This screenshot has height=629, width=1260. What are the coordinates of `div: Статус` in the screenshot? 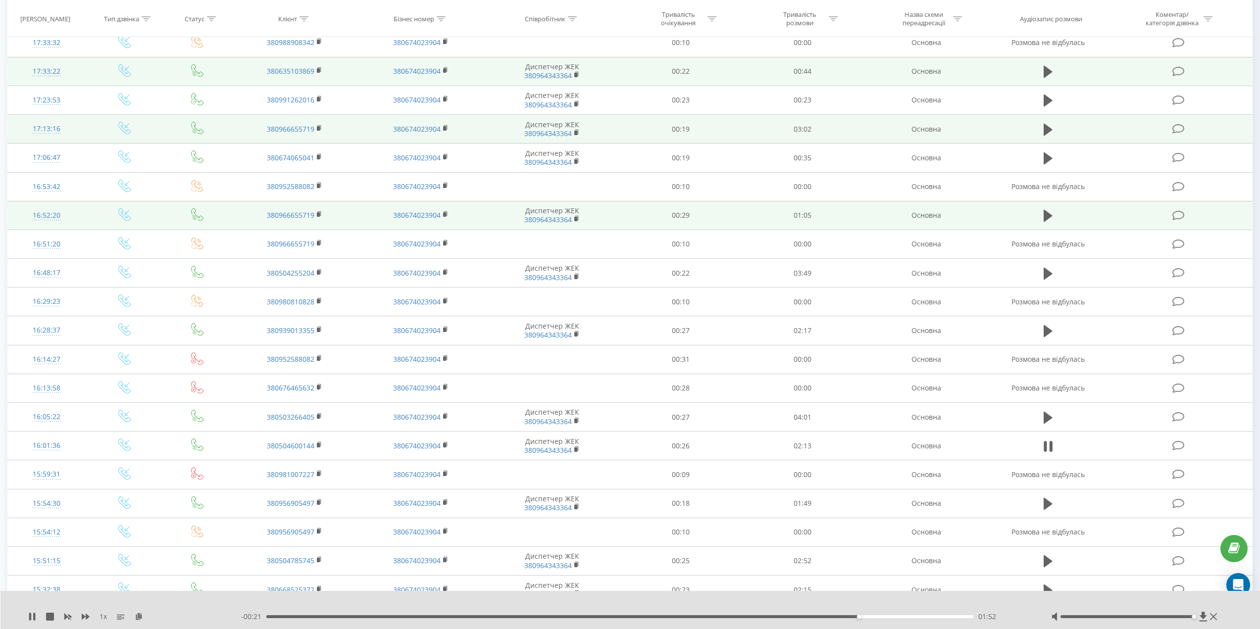 It's located at (195, 18).